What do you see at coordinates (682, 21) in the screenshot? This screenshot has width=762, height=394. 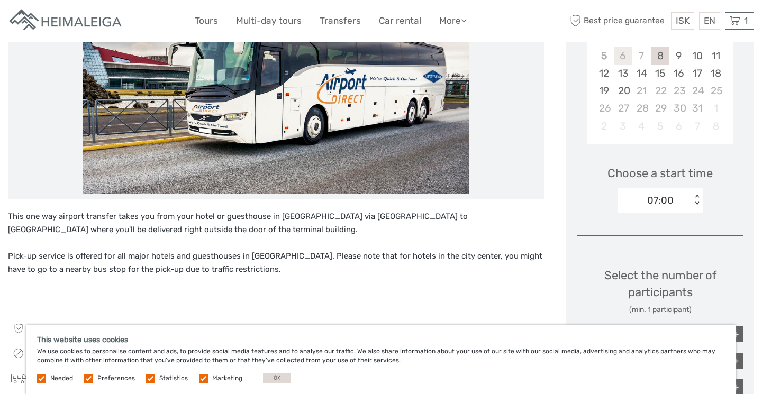 I see `span: ISK` at bounding box center [682, 21].